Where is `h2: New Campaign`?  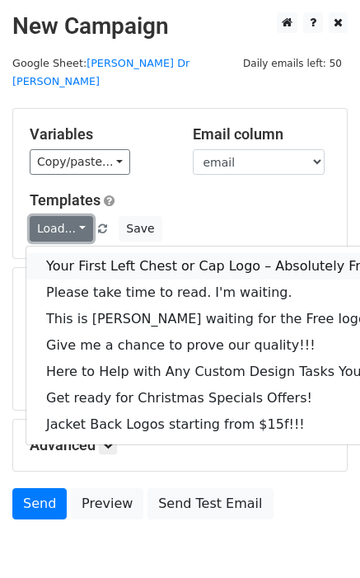 h2: New Campaign is located at coordinates (180, 26).